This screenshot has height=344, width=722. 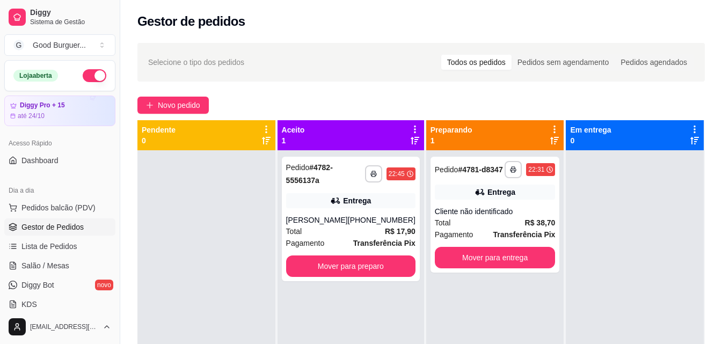 I want to click on span: Lista de Pedidos, so click(x=49, y=247).